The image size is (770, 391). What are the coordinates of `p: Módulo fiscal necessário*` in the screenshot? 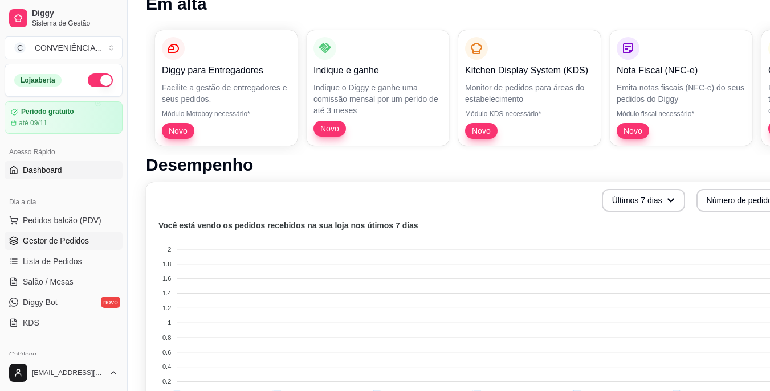 It's located at (681, 114).